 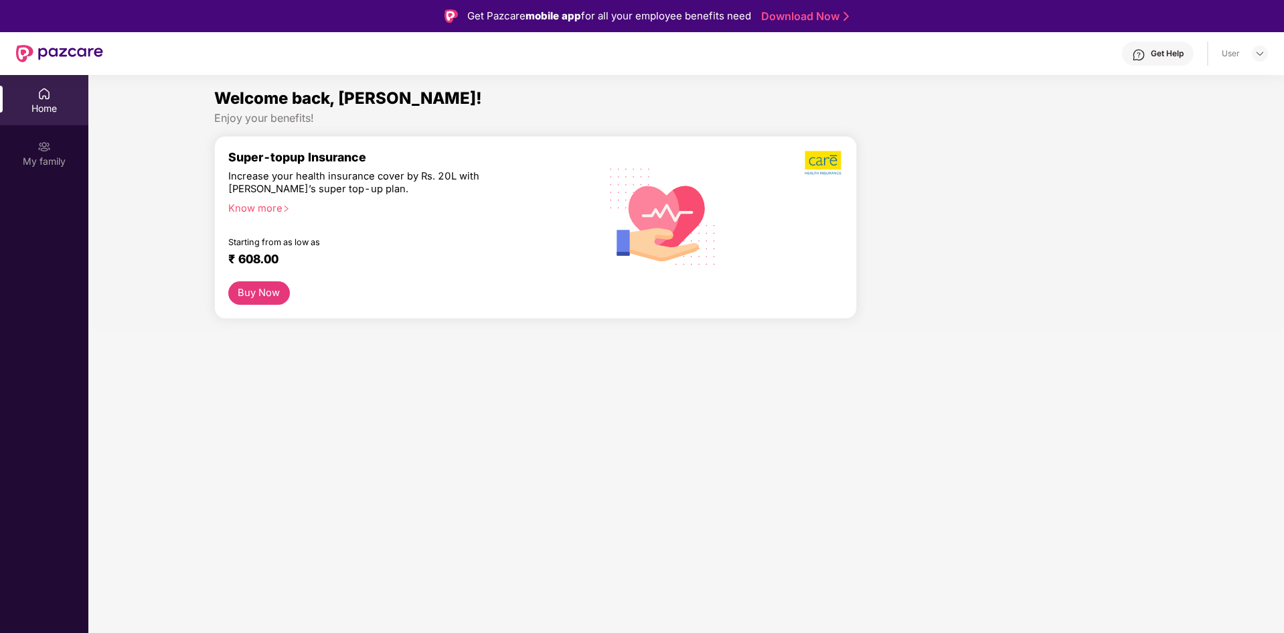 I want to click on div: Know more, so click(x=404, y=207).